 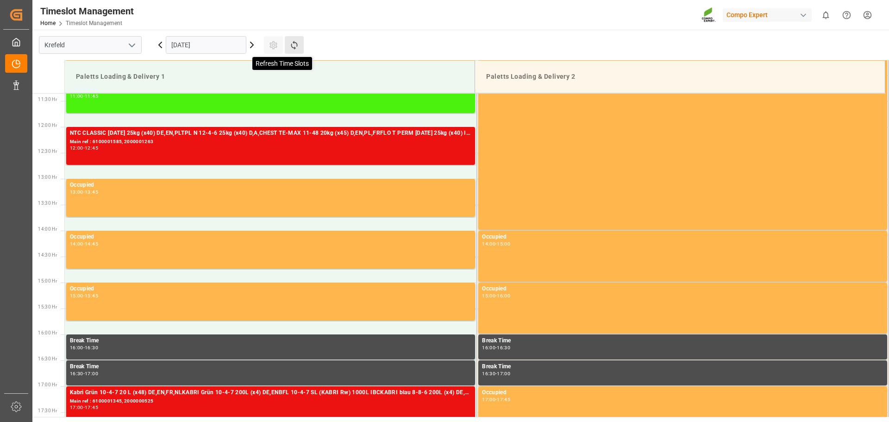 I want to click on input: Type to search/select, so click(x=90, y=45).